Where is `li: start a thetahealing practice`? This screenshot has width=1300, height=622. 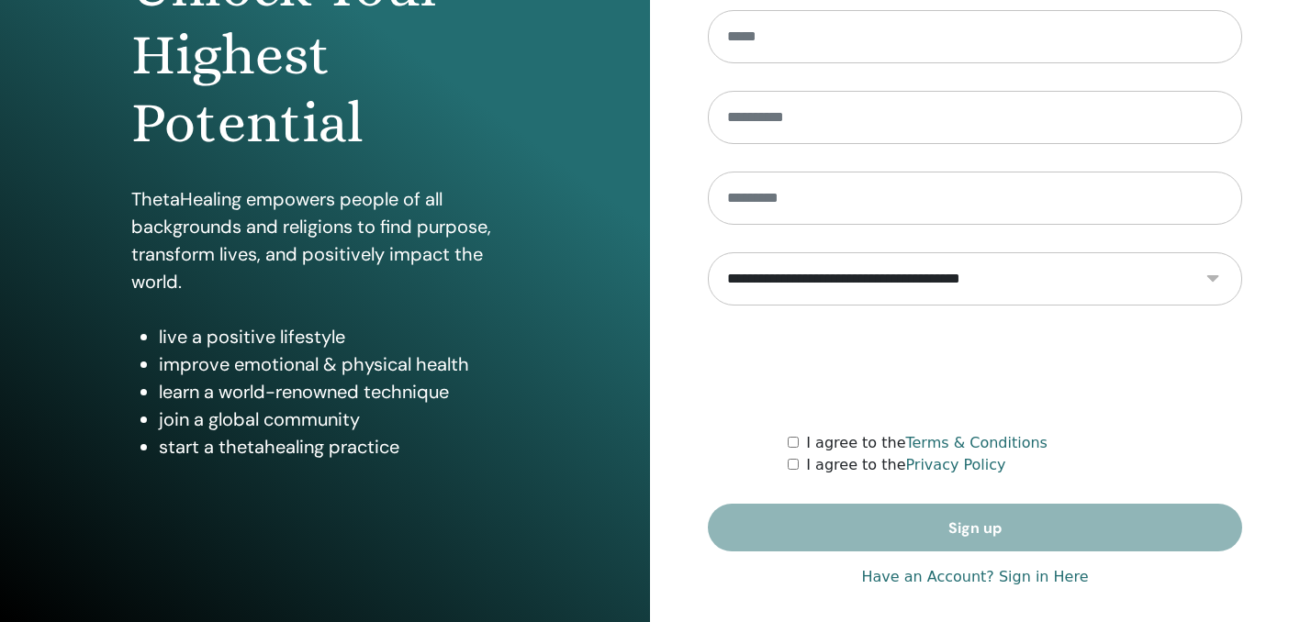
li: start a thetahealing practice is located at coordinates (339, 447).